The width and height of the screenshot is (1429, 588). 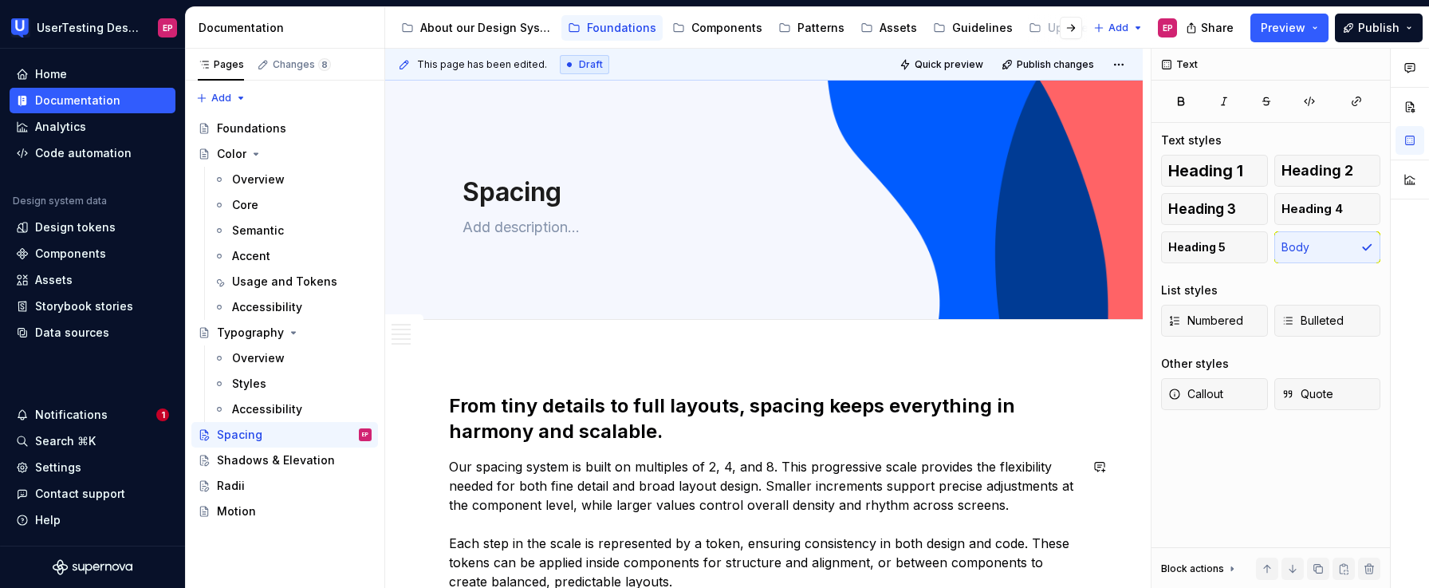 I want to click on button: Publish, so click(x=1379, y=28).